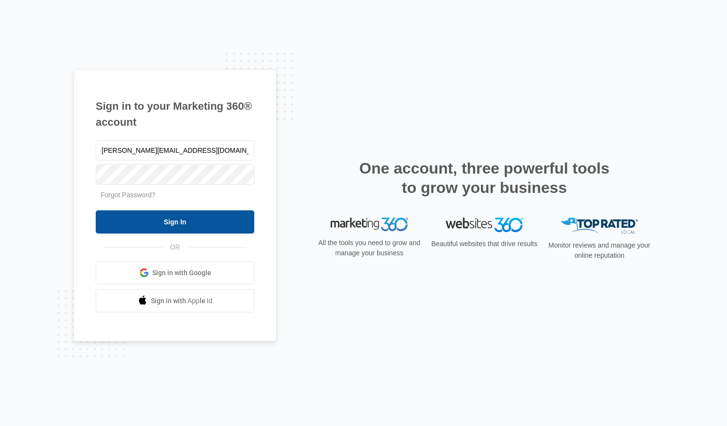 This screenshot has width=727, height=426. What do you see at coordinates (182, 300) in the screenshot?
I see `span: Sign in with Apple Id` at bounding box center [182, 300].